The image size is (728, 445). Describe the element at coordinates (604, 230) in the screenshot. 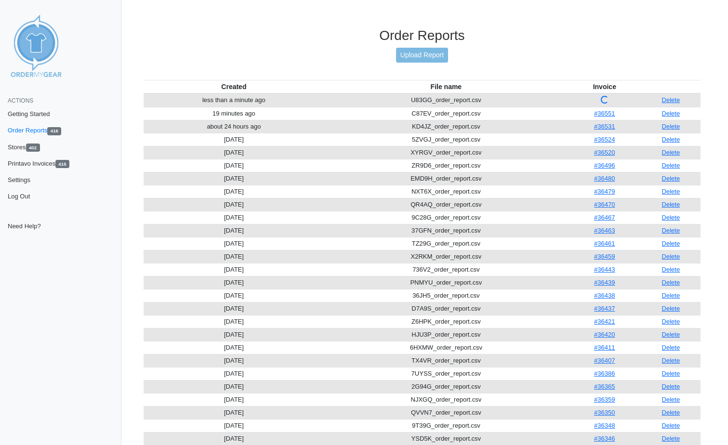

I see `a: #36463` at that location.